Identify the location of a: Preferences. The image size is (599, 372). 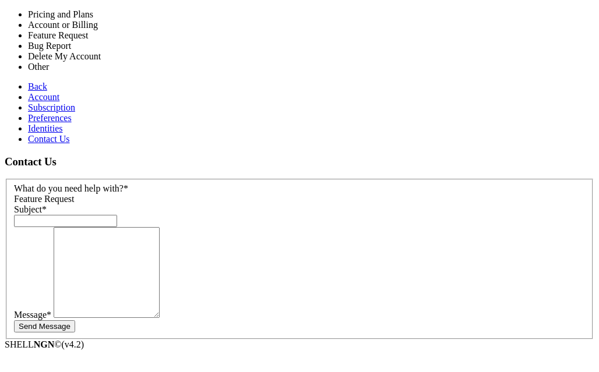
(50, 118).